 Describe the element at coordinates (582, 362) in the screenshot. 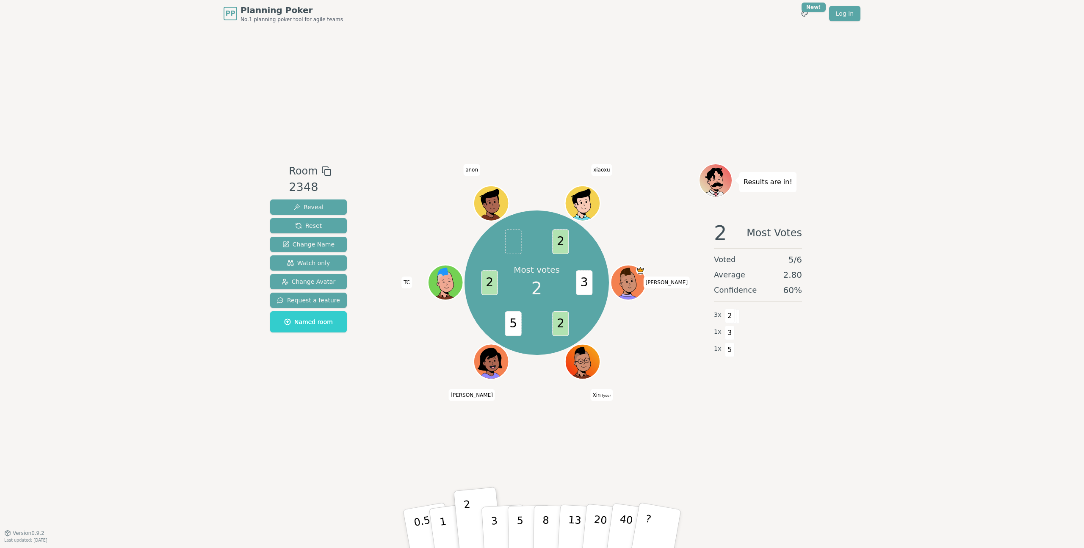

I see `button: Click to change your avatar` at that location.